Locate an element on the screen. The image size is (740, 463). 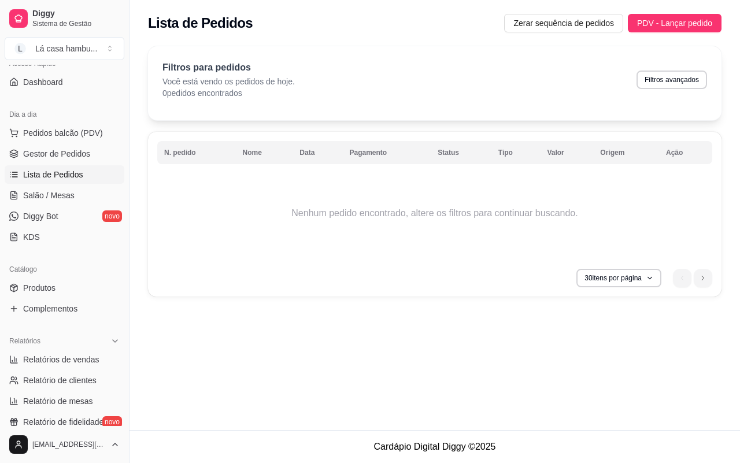
td: Nenhum pedido encontrado, altere os filtros para continuar buscando. is located at coordinates (435, 213).